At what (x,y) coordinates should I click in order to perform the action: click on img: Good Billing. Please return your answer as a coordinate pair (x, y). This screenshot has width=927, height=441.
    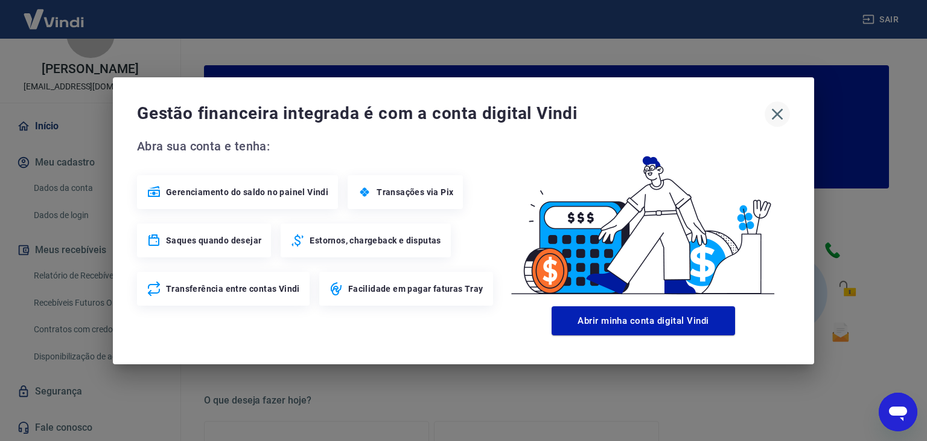
    Looking at the image, I should click on (644, 219).